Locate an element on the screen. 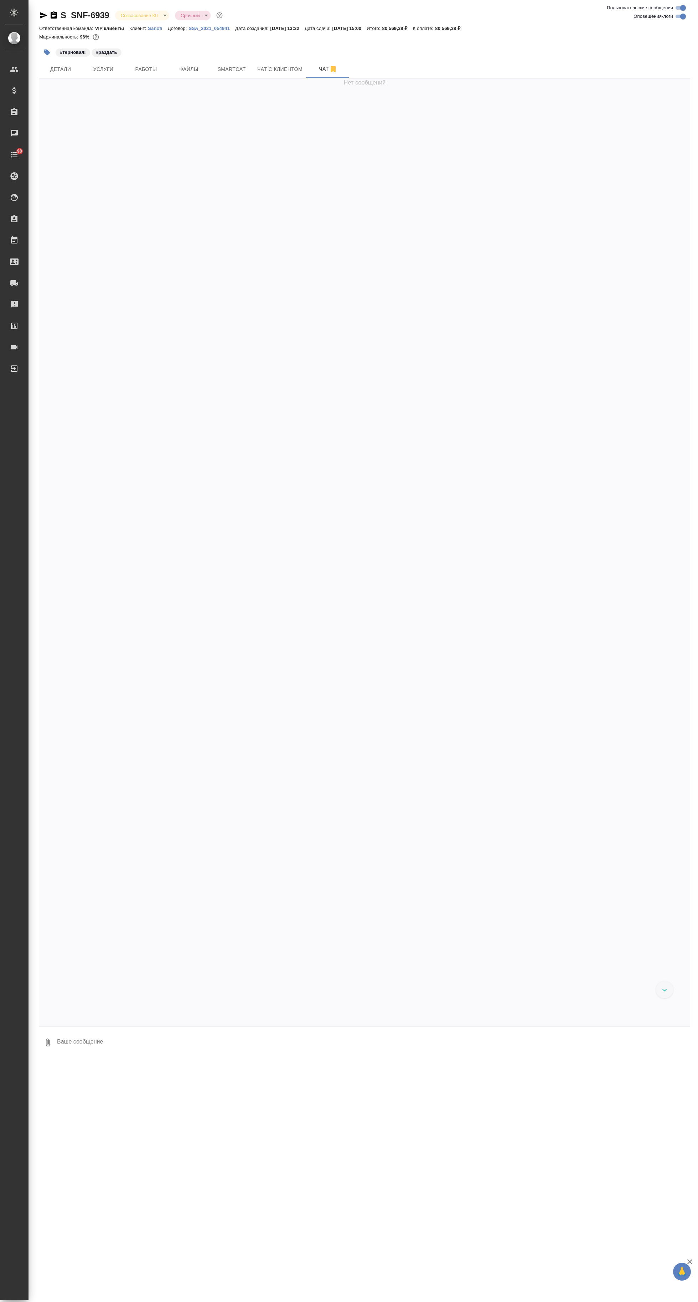 This screenshot has height=1302, width=698. p: Дата сдачи: is located at coordinates (318, 28).